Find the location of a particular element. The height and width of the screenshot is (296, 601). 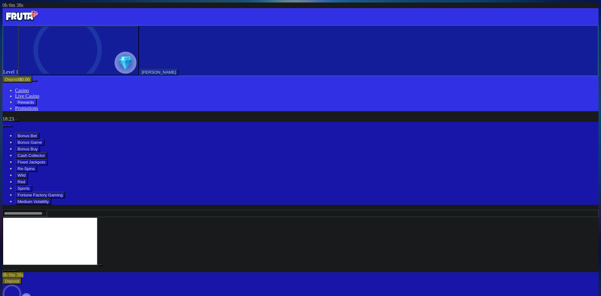

img: reward progress is located at coordinates (125, 63).